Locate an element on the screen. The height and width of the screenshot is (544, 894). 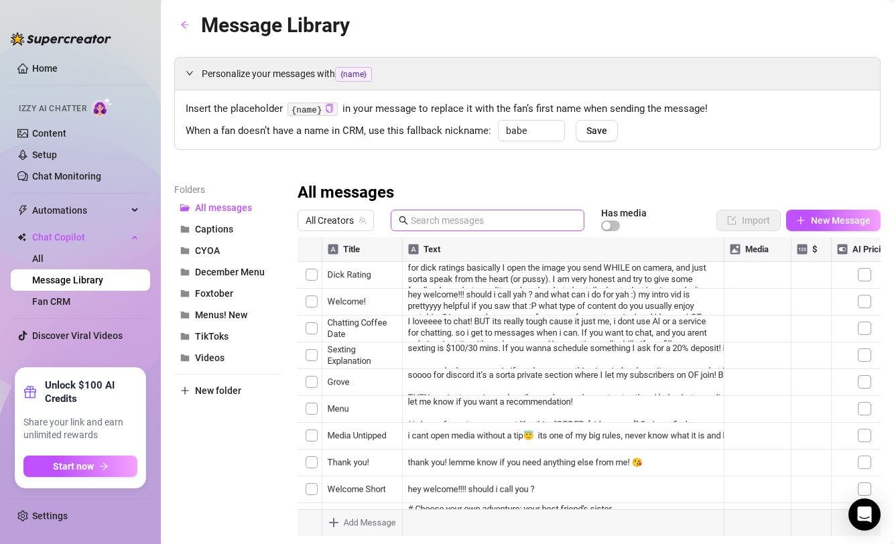
span: Automations is located at coordinates (80, 210).